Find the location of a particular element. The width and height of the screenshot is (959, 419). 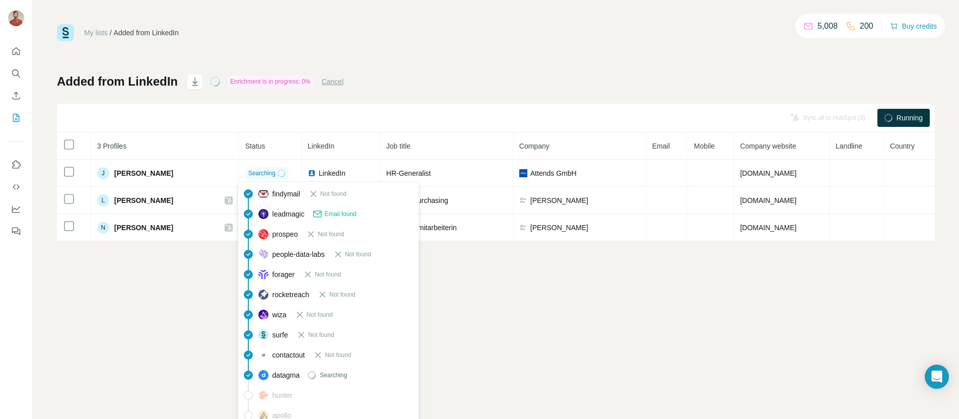

img: LinkedIn logo is located at coordinates (312, 173).